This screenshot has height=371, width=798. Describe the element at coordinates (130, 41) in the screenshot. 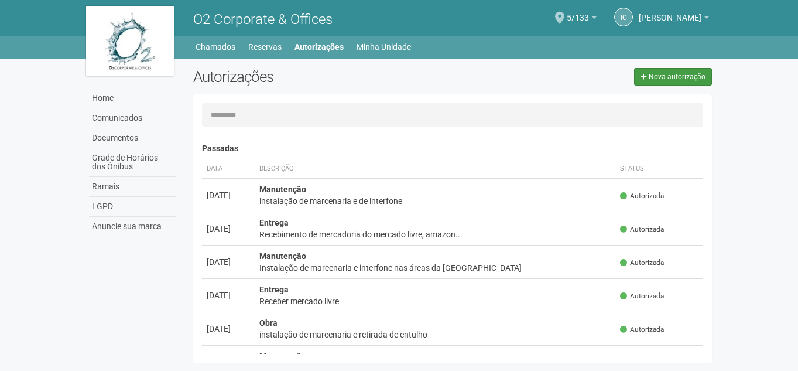

I see `img: logo.jpg` at that location.